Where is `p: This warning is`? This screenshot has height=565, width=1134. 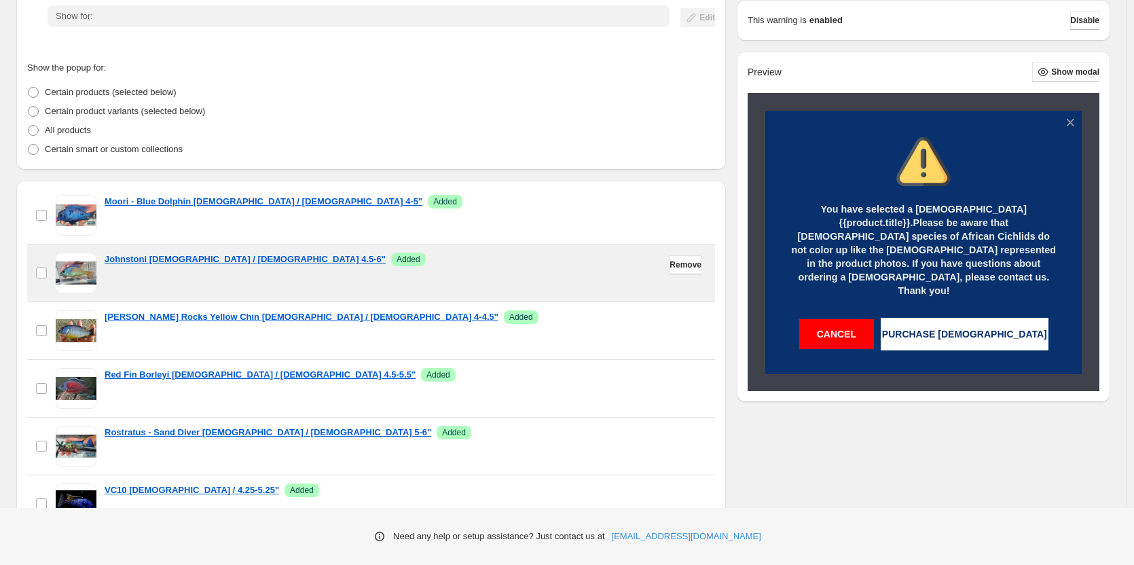 p: This warning is is located at coordinates (777, 20).